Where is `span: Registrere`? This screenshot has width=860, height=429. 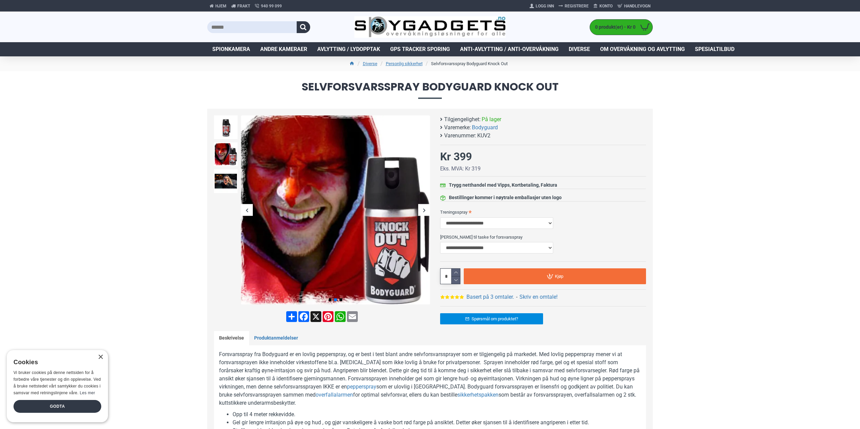
span: Registrere is located at coordinates (576, 6).